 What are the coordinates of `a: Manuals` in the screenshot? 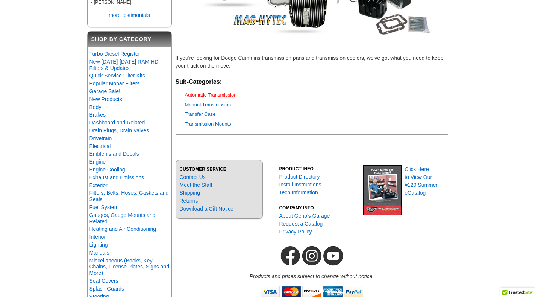 It's located at (99, 253).